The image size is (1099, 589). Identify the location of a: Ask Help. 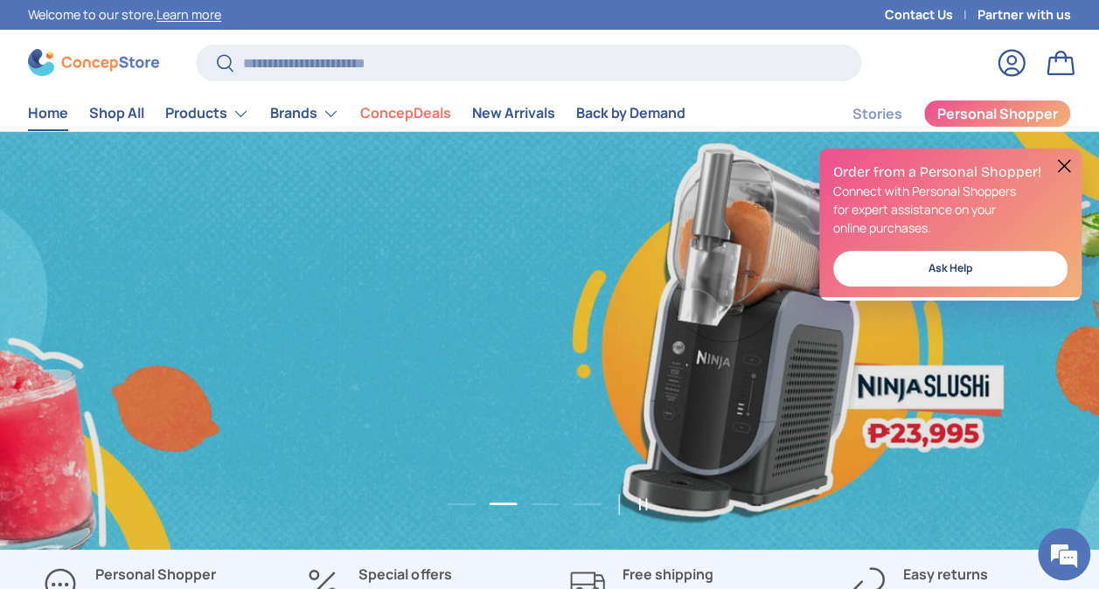
(950, 268).